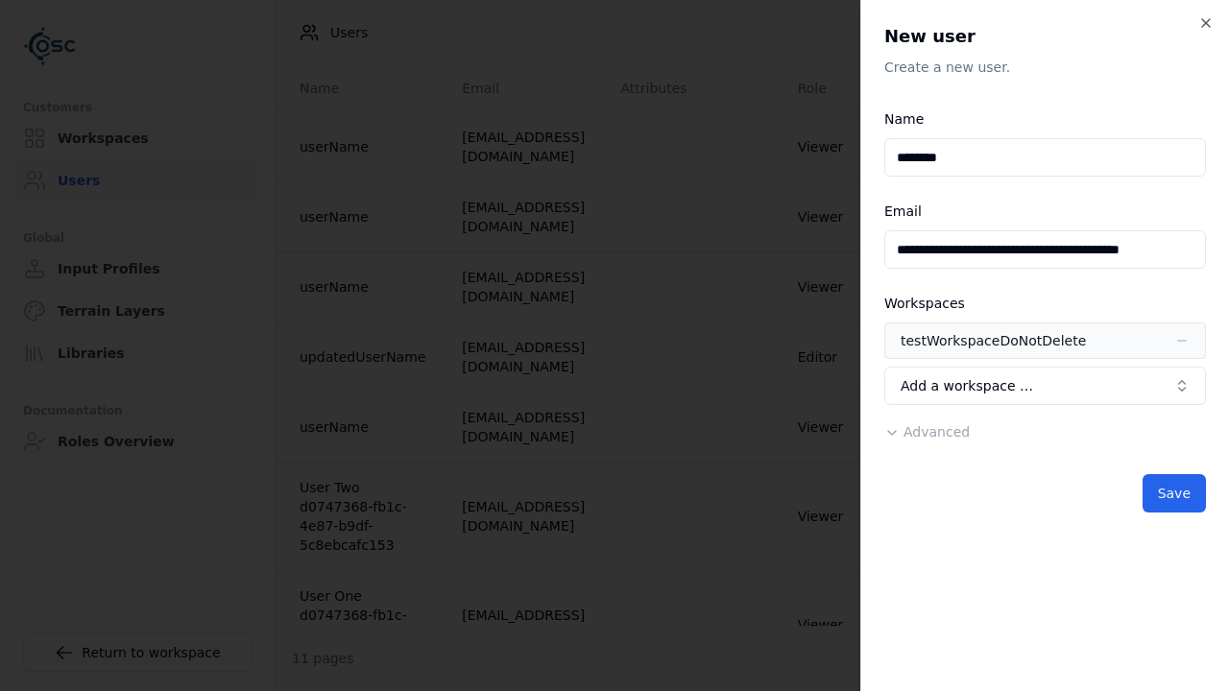 Image resolution: width=1229 pixels, height=691 pixels. Describe the element at coordinates (1045, 67) in the screenshot. I see `p: Create a new user.` at that location.